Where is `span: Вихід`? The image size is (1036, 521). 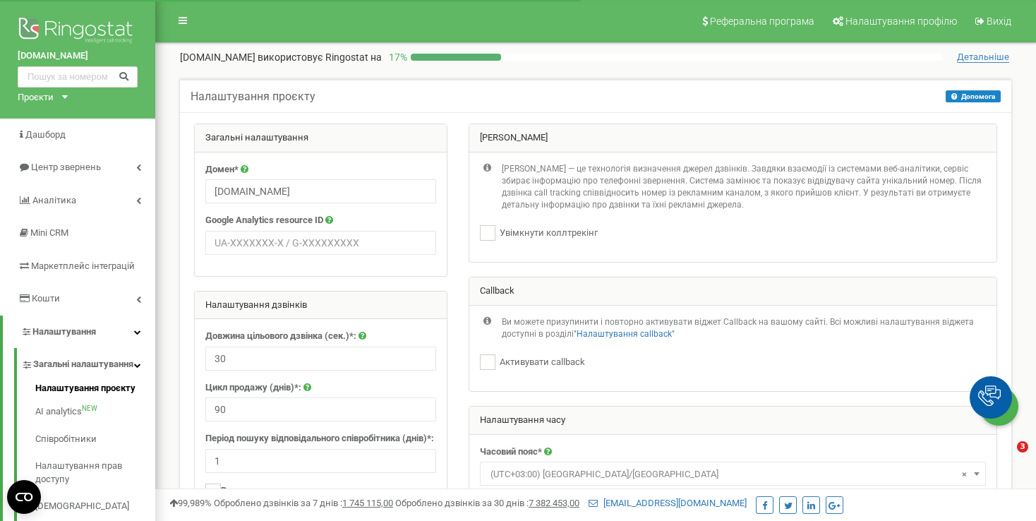 span: Вихід is located at coordinates (999, 21).